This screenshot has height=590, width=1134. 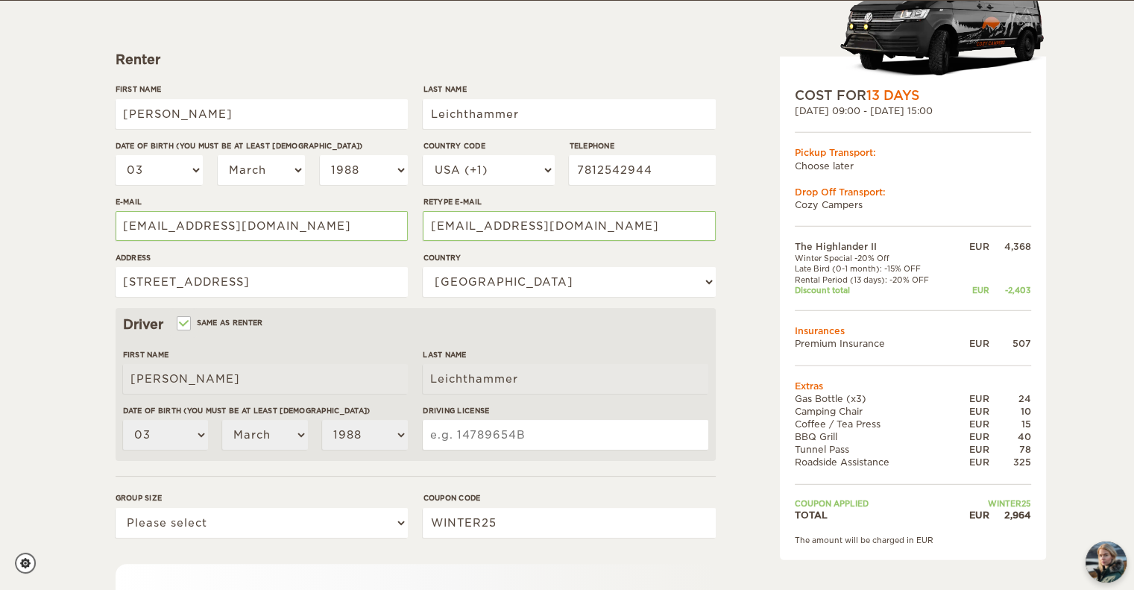 What do you see at coordinates (993, 503) in the screenshot?
I see `td: WINTER25` at bounding box center [993, 503].